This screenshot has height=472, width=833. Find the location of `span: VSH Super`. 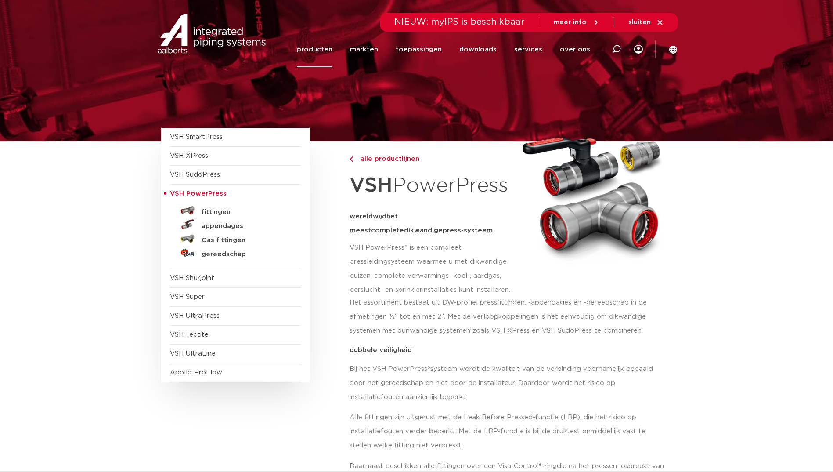

span: VSH Super is located at coordinates (187, 297).